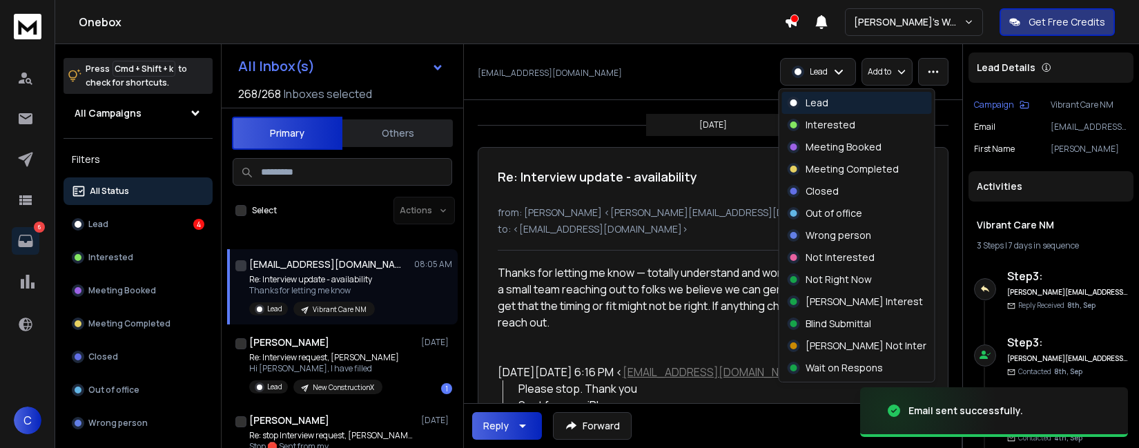  I want to click on span: 268 / 268, so click(260, 94).